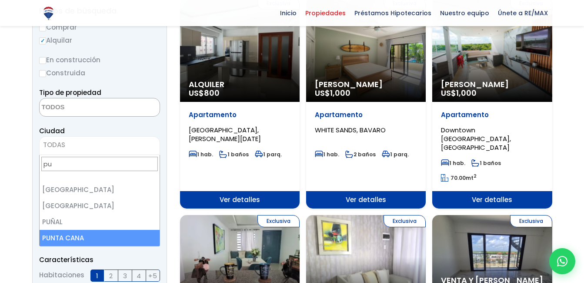  What do you see at coordinates (523, 13) in the screenshot?
I see `span: Únete a RE/MAX` at bounding box center [523, 13].